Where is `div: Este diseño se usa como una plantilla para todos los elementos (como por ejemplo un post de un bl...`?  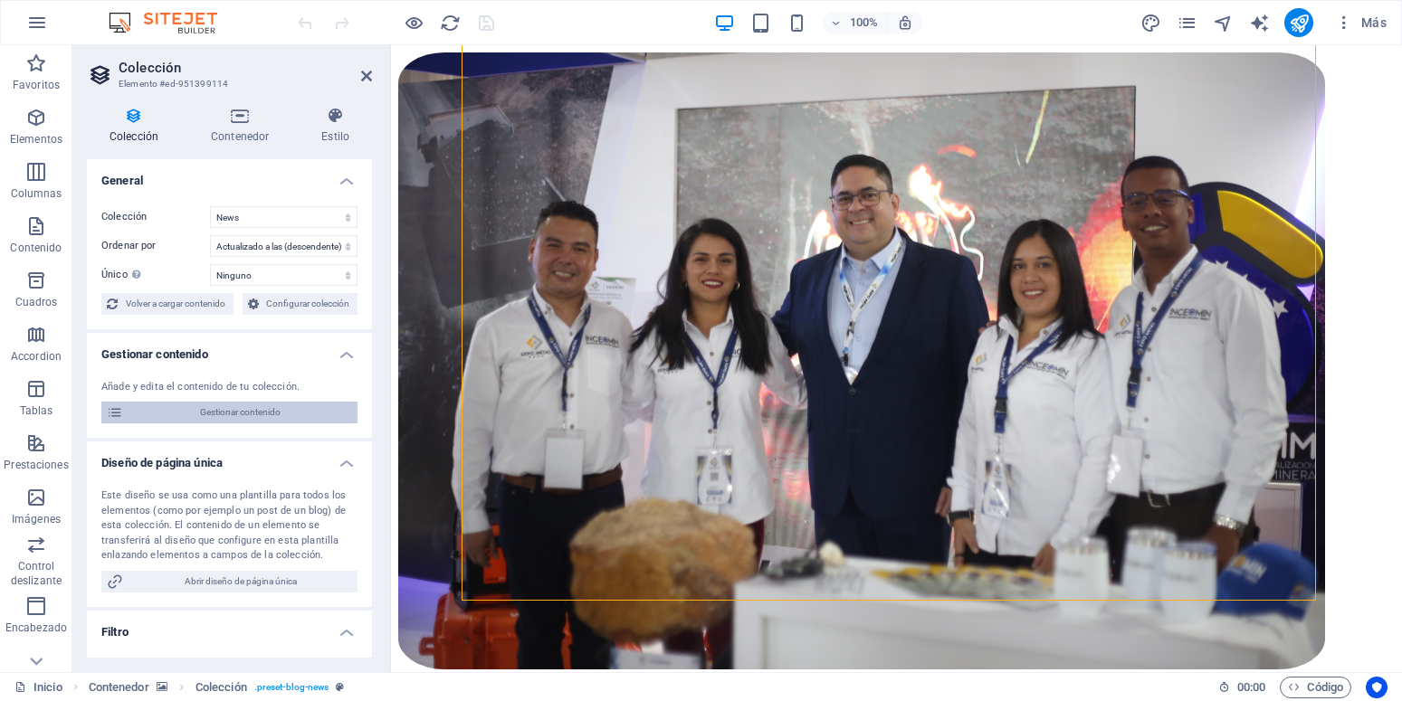
div: Este diseño se usa como una plantilla para todos los elementos (como por ejemplo un post de un bl... is located at coordinates (229, 526).